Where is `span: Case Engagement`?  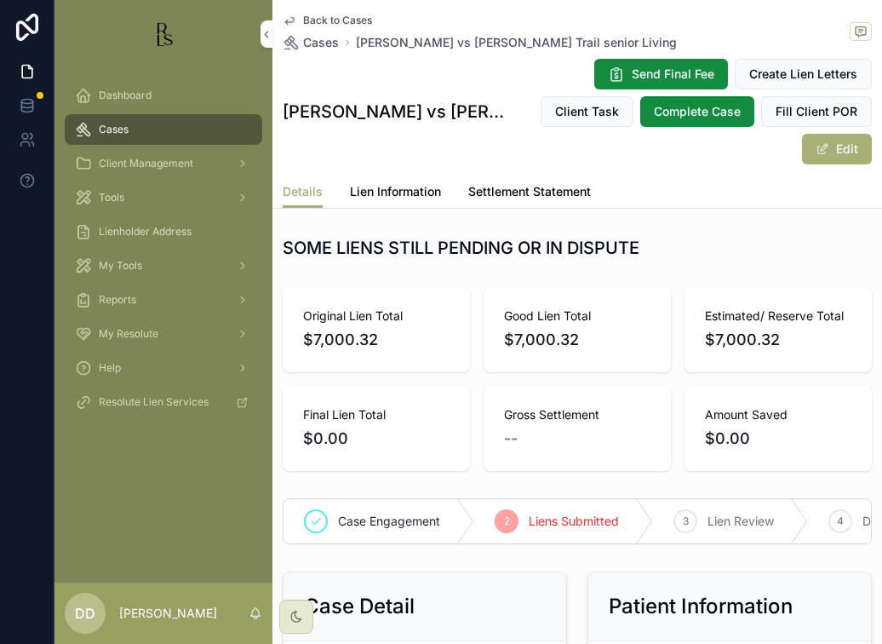
span: Case Engagement is located at coordinates (389, 521).